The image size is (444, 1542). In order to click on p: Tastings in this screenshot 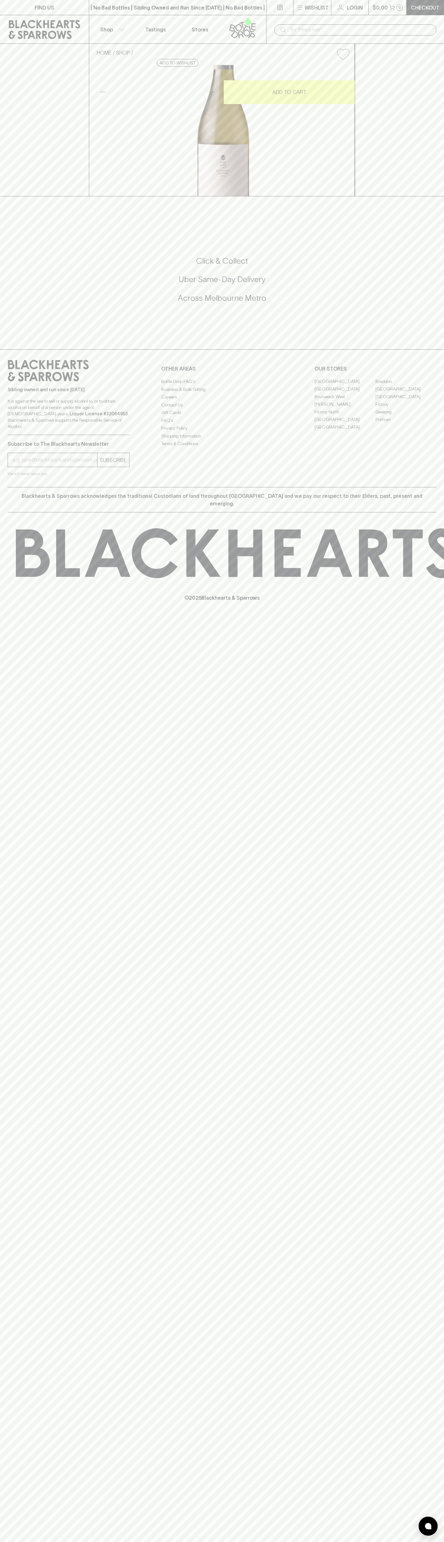, I will do `click(155, 30)`.